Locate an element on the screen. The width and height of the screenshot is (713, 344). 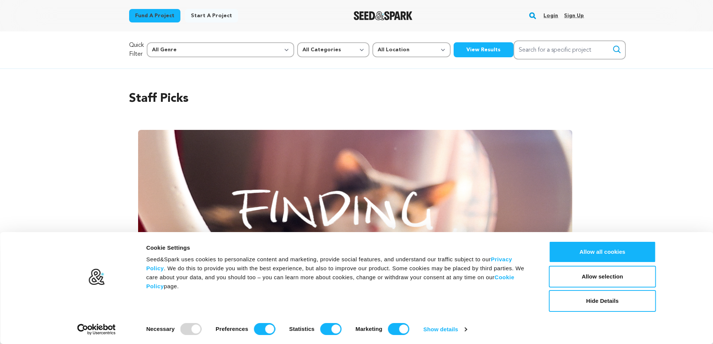
a: Fund a project is located at coordinates (155, 16).